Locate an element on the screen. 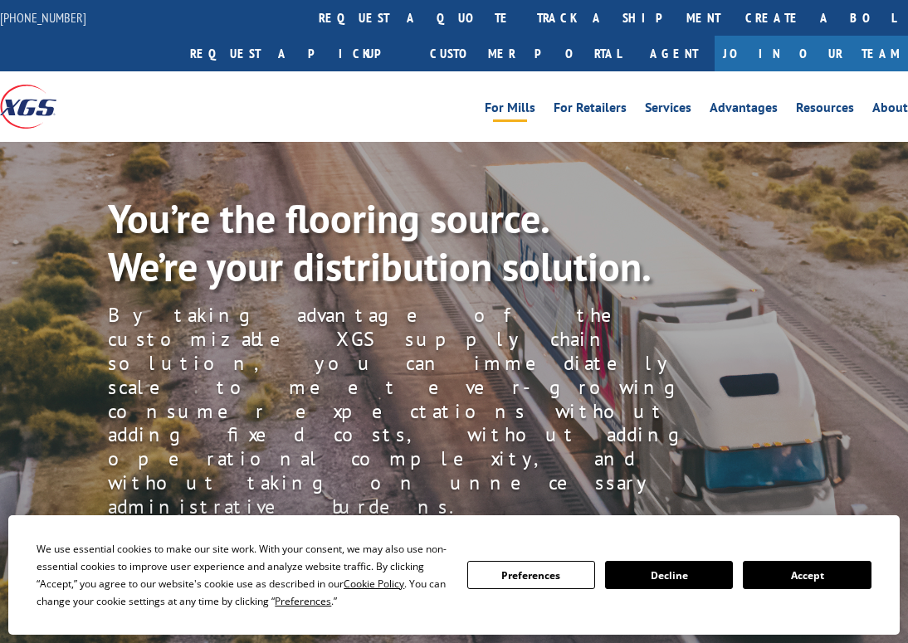  a: About is located at coordinates (890, 110).